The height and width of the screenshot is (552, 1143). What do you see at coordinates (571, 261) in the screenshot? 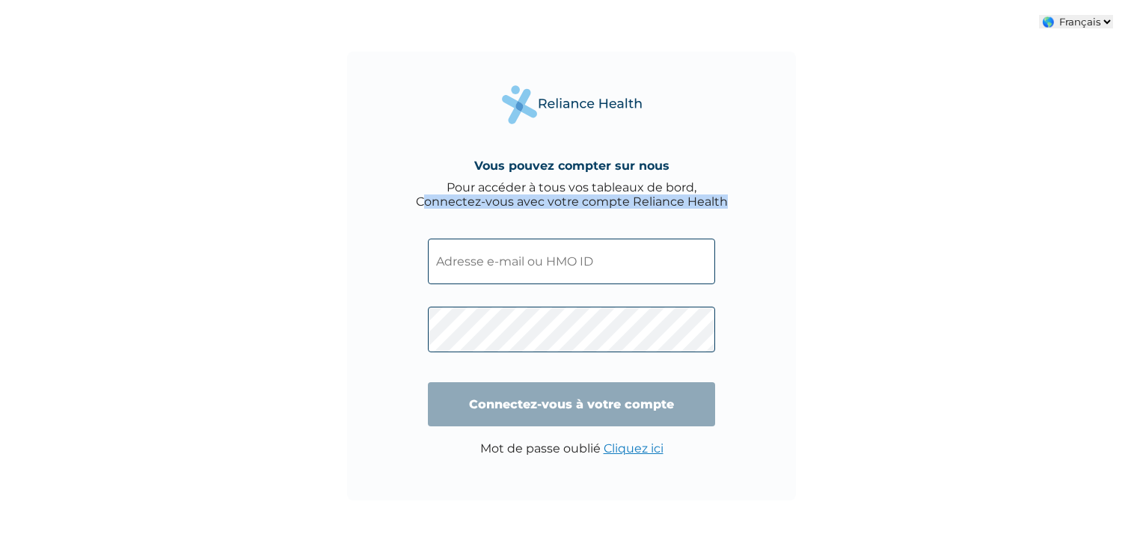
I see `input: Adresse e-mail ou HMO ID` at bounding box center [571, 261].